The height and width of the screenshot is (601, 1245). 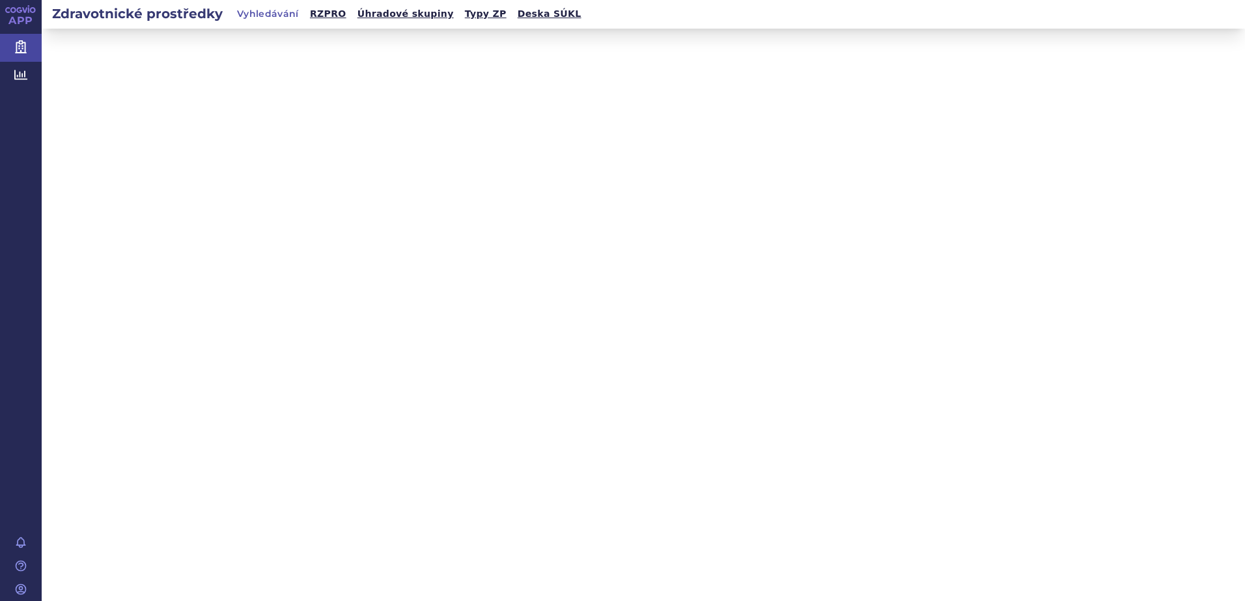 I want to click on a: Úhradové skupiny, so click(x=406, y=14).